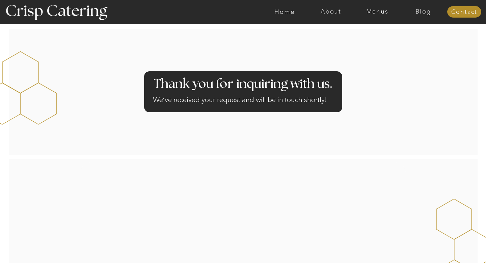  What do you see at coordinates (243, 84) in the screenshot?
I see `h2: Thank you for inquiring with us.` at bounding box center [243, 84].